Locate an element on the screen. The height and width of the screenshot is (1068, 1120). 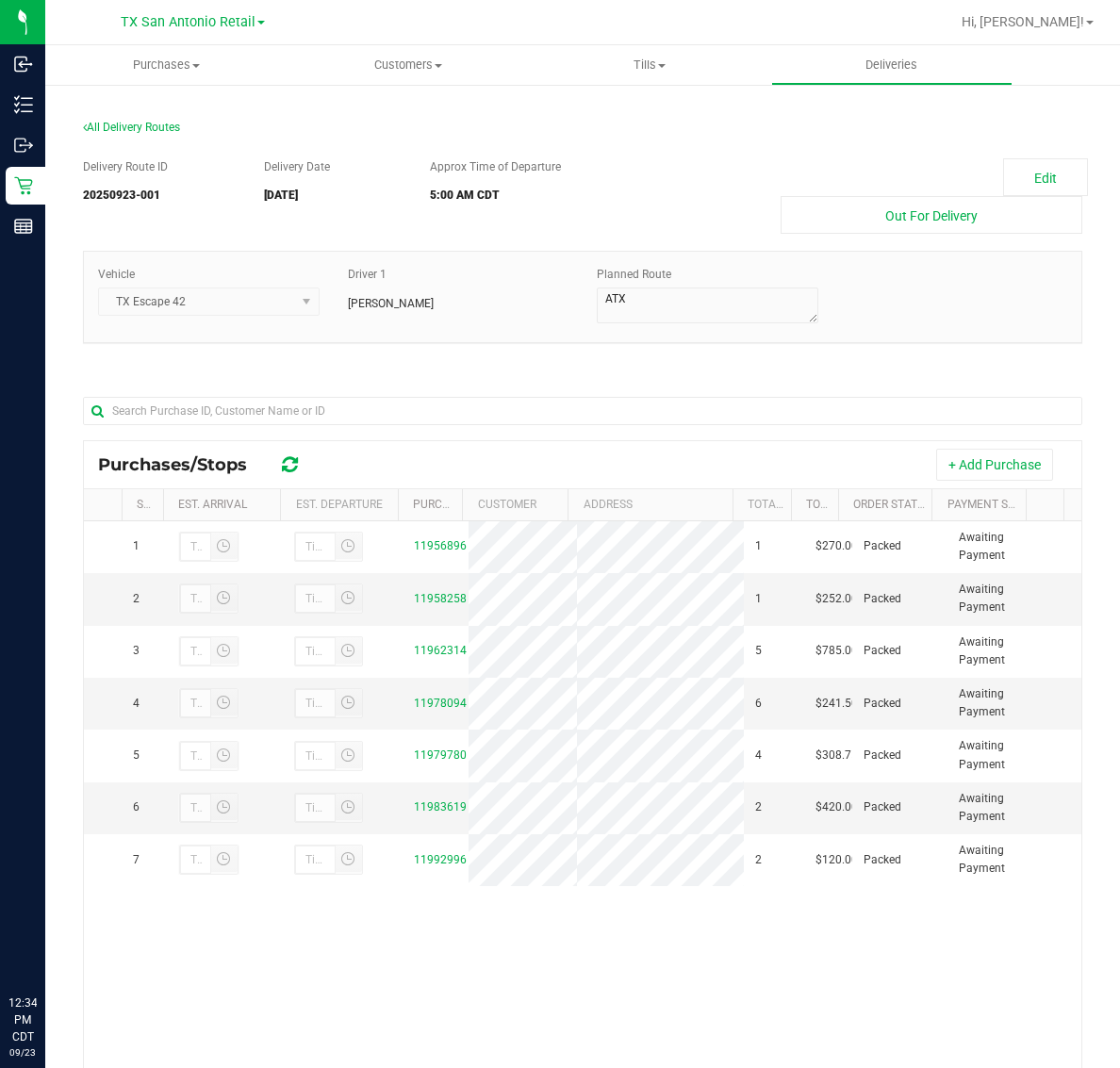
span: Purchases/Stops is located at coordinates (182, 464).